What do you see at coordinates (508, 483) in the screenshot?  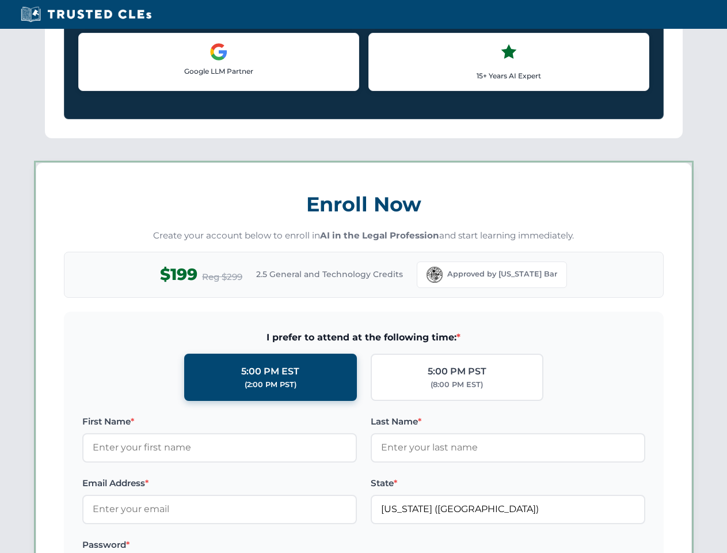 I see `label: State` at bounding box center [508, 483].